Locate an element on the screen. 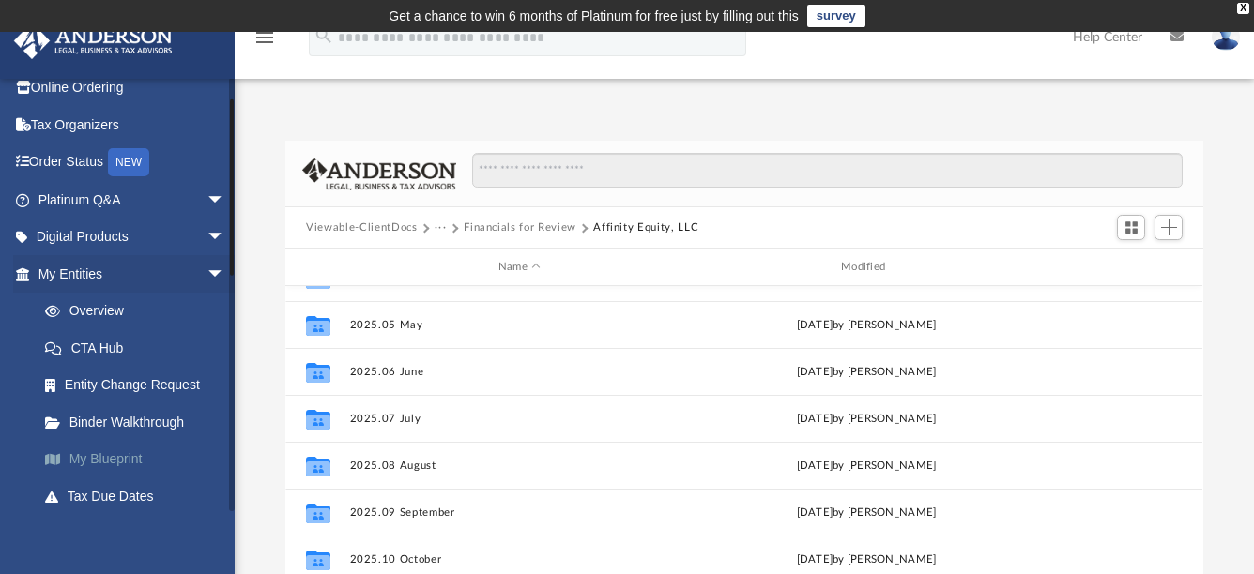  div: close is located at coordinates (1243, 8).